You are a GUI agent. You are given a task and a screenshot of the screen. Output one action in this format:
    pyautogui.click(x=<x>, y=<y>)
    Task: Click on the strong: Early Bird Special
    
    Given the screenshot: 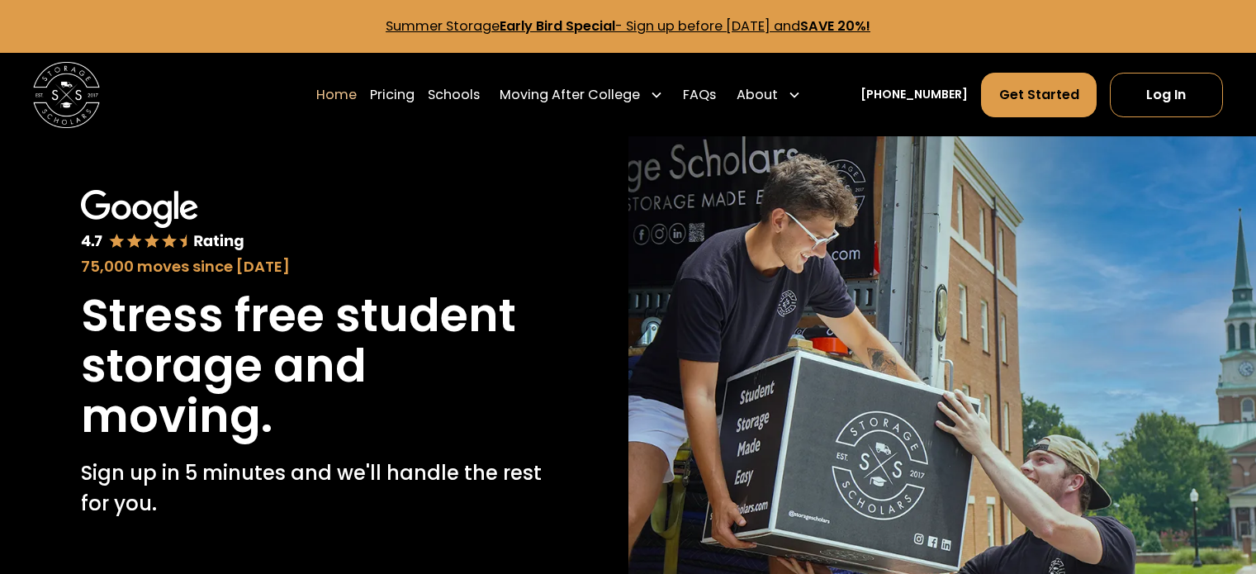 What is the action you would take?
    pyautogui.click(x=558, y=26)
    